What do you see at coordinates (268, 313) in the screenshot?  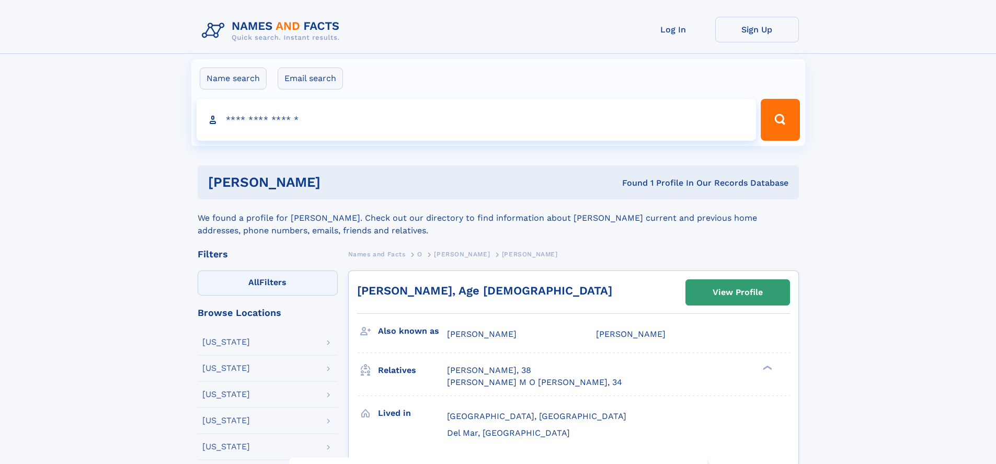 I see `div: Browse Locations` at bounding box center [268, 313].